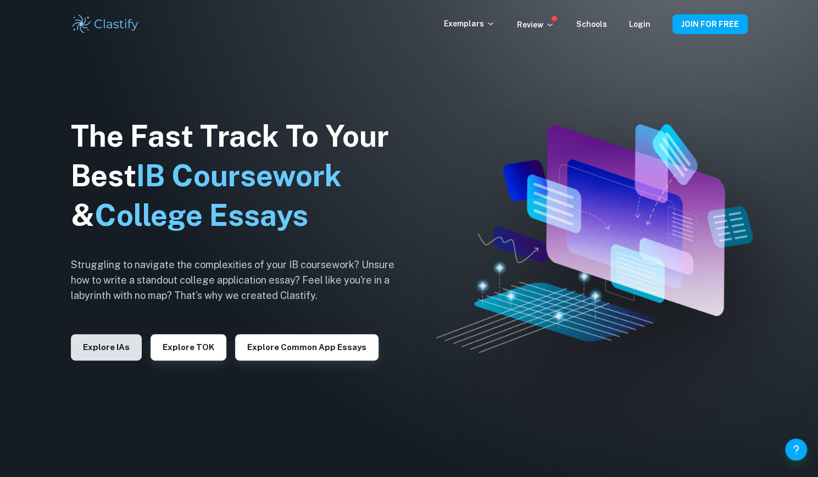  What do you see at coordinates (796, 449) in the screenshot?
I see `button: Help and Feedback` at bounding box center [796, 449].